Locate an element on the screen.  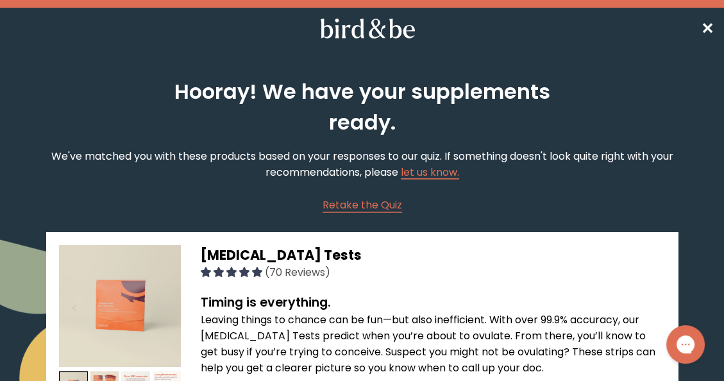
span: Retake the Quiz is located at coordinates (362, 205).